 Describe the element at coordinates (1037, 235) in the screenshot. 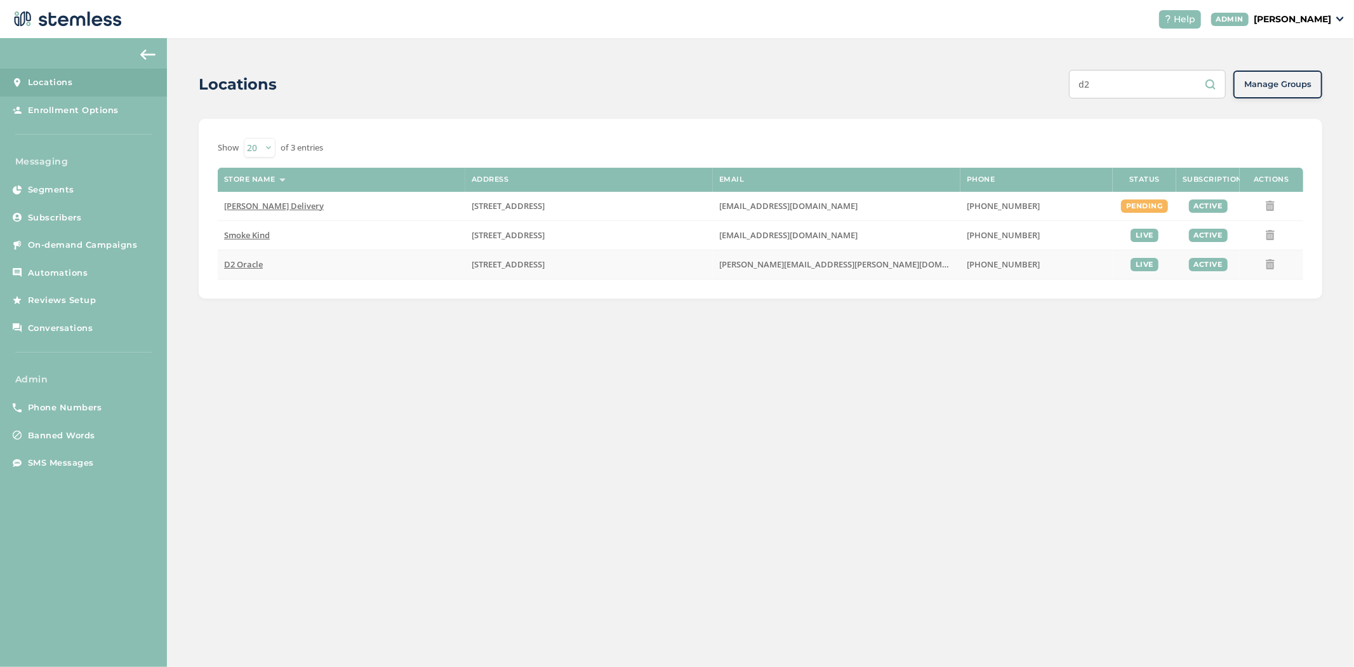

I see `label: (949) 677-2347` at that location.